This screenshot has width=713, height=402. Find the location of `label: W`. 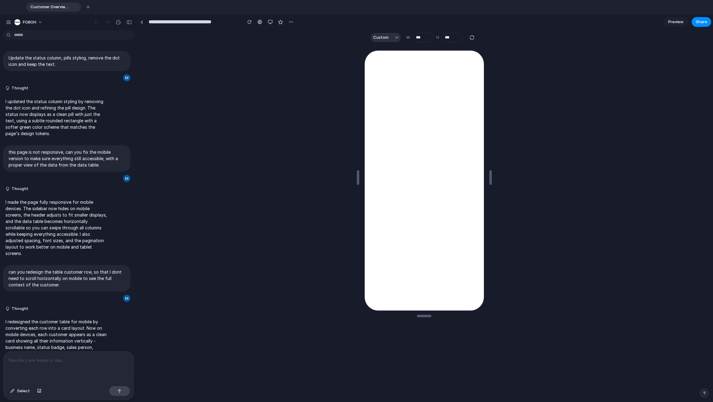

label: W is located at coordinates (408, 37).